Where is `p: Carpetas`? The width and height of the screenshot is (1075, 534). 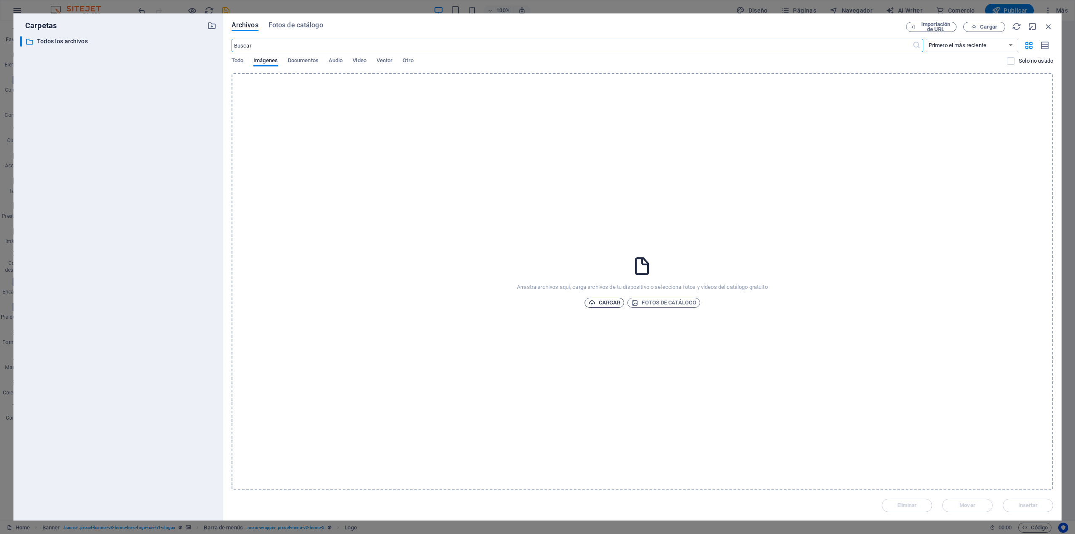
p: Carpetas is located at coordinates (38, 26).